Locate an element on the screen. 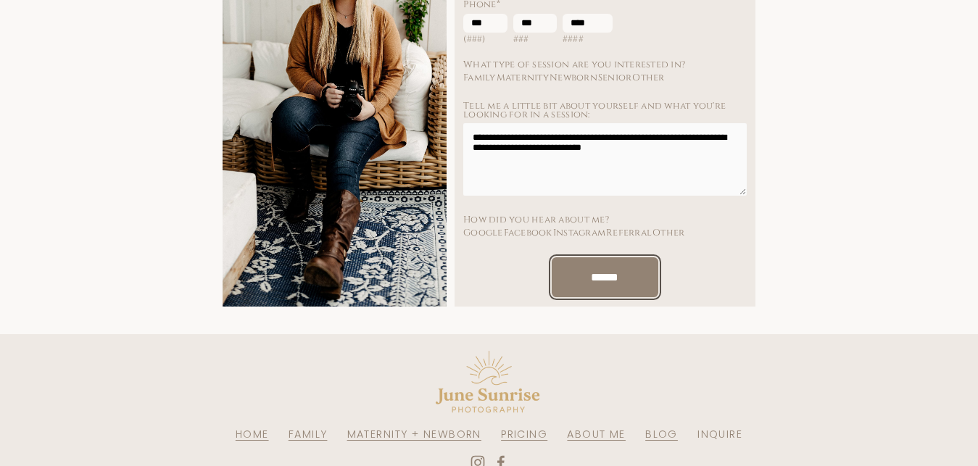 The image size is (978, 466). label: Senior is located at coordinates (615, 78).